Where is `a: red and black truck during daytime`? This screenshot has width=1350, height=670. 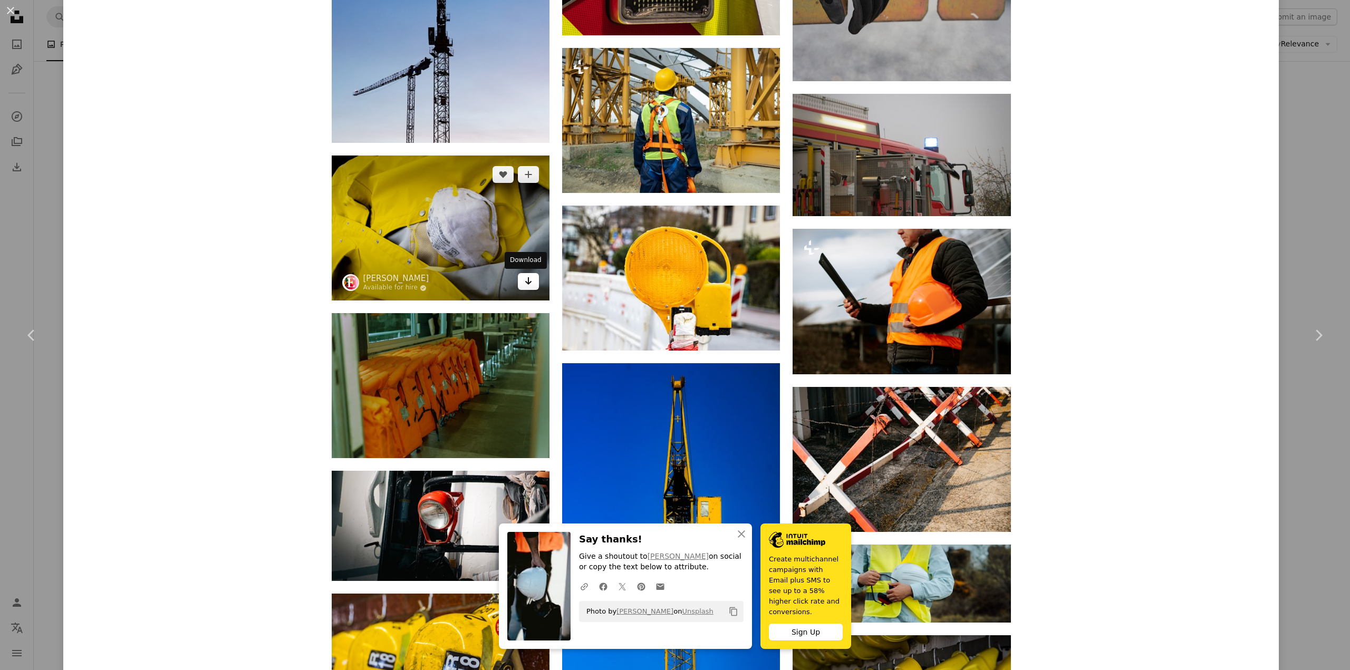
a: red and black truck during daytime is located at coordinates (901, 155).